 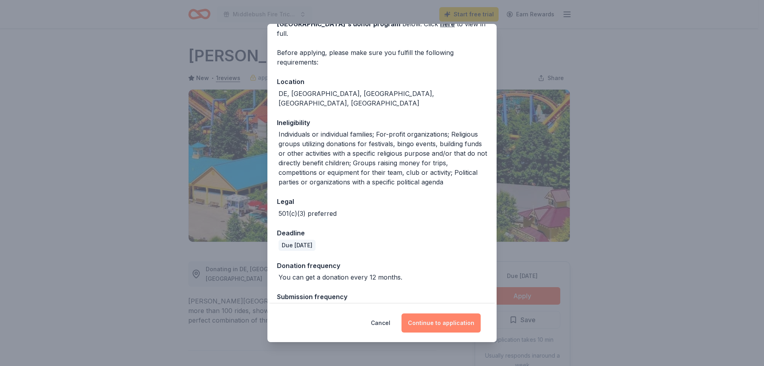 What do you see at coordinates (382, 57) in the screenshot?
I see `div: Before applying, please make sure you fulfill the following requirements:` at bounding box center [382, 57].